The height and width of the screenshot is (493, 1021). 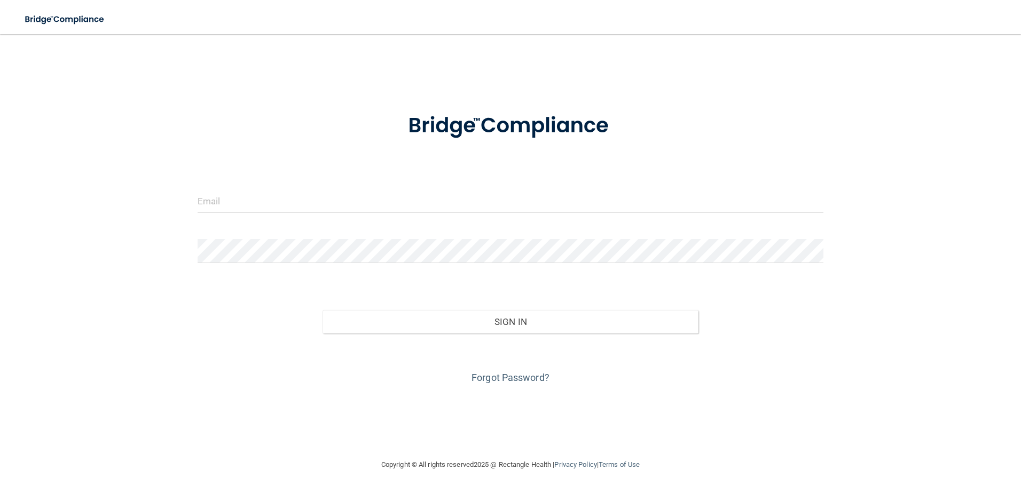 I want to click on a: Forgot Password?, so click(x=510, y=377).